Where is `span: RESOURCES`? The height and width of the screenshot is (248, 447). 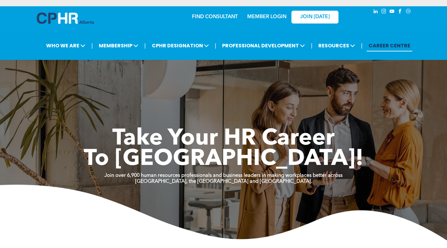
span: RESOURCES is located at coordinates (337, 46).